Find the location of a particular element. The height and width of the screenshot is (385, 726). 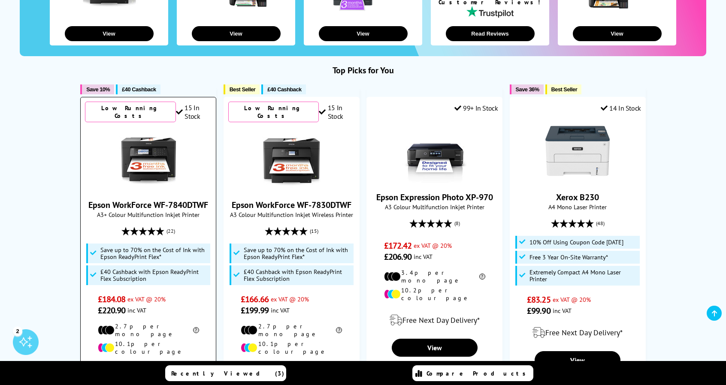

img: Xerox B230 is located at coordinates (577, 151).